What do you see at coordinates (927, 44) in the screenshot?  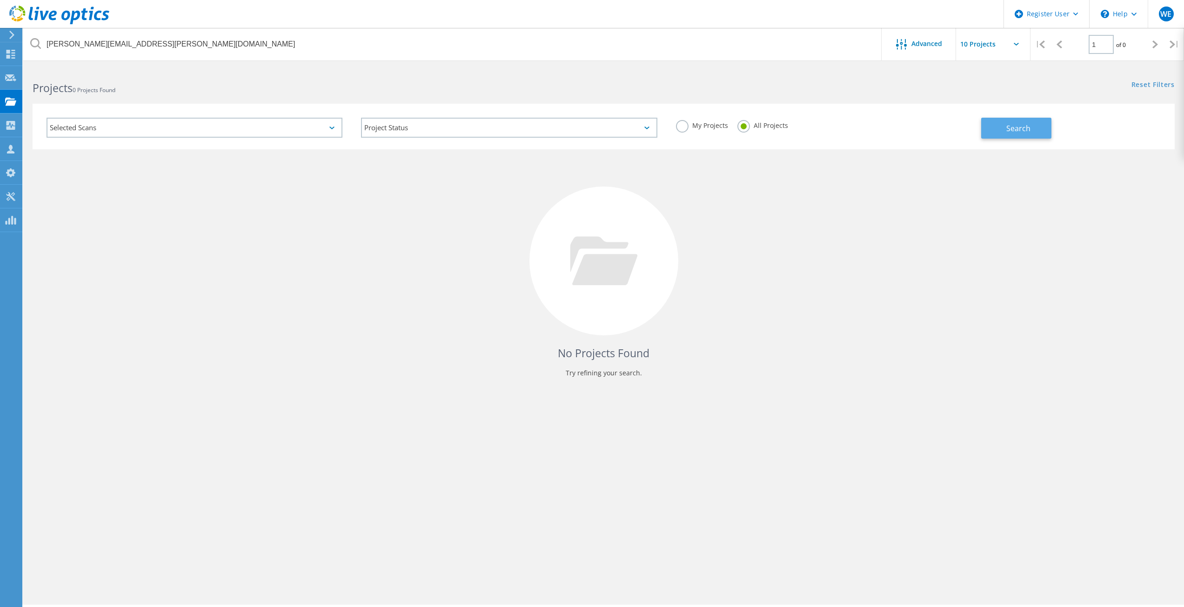 I see `span: Advanced` at bounding box center [927, 44].